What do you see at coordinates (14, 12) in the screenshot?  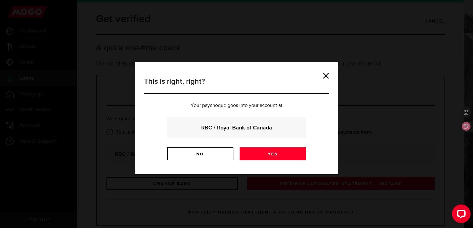 I see `button: Open LiveChat chat widget` at bounding box center [14, 12].